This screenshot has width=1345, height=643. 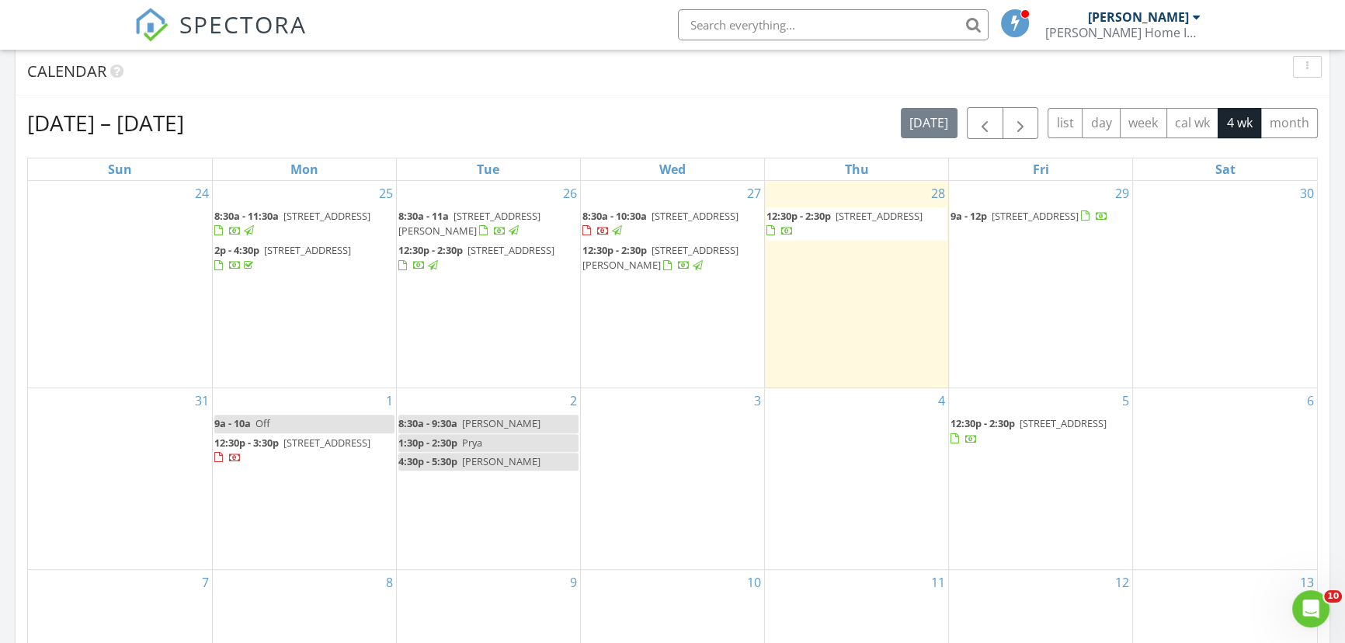 What do you see at coordinates (1310, 401) in the screenshot?
I see `a: Go to September 6, 2025` at bounding box center [1310, 401].